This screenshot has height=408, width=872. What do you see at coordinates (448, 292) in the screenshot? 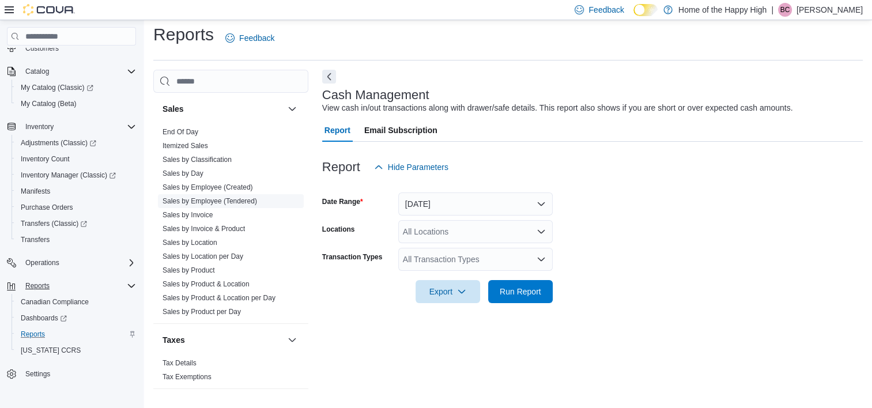
I see `button: Export` at bounding box center [448, 292].